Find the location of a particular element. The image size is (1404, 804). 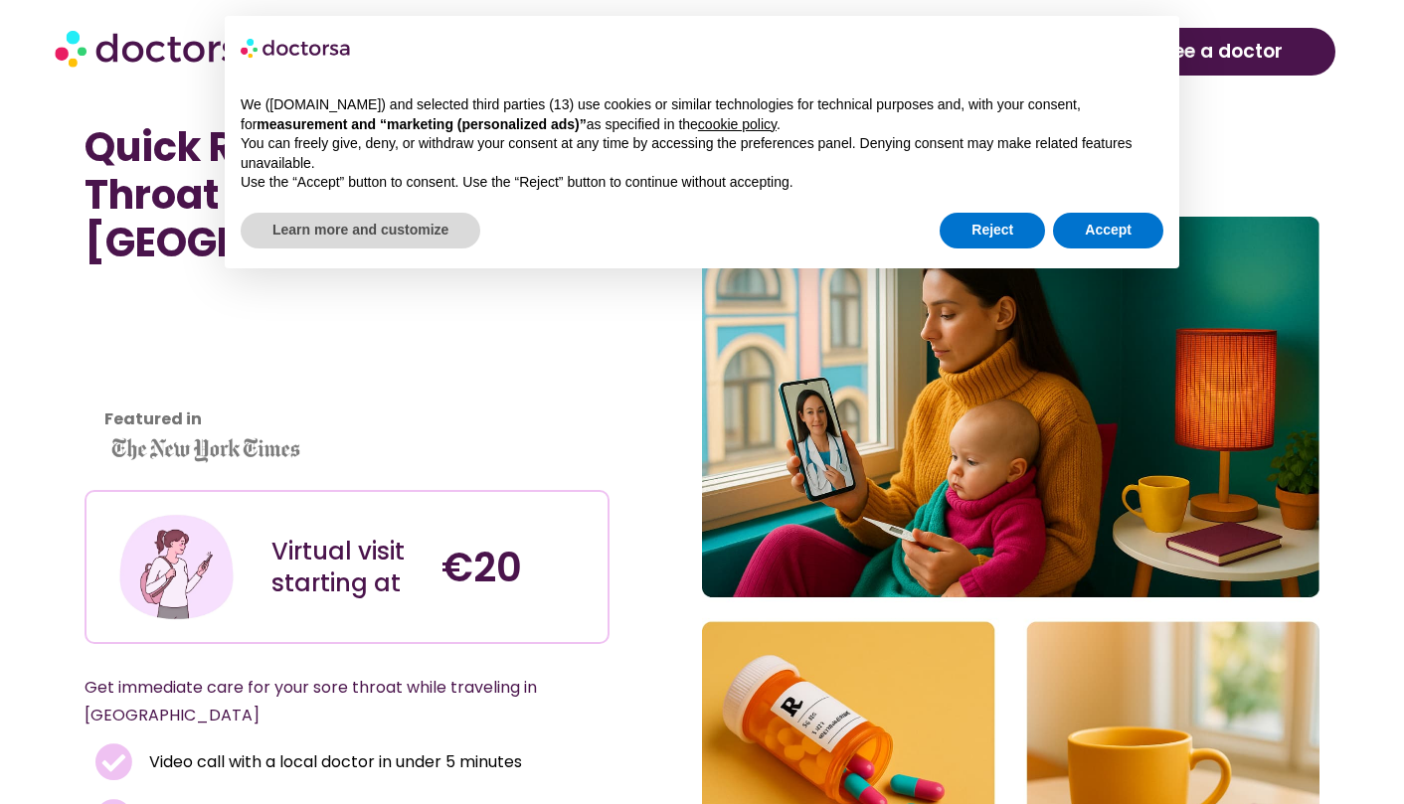

strong: measurement and “marketing (personalized ads)” is located at coordinates (421, 124).